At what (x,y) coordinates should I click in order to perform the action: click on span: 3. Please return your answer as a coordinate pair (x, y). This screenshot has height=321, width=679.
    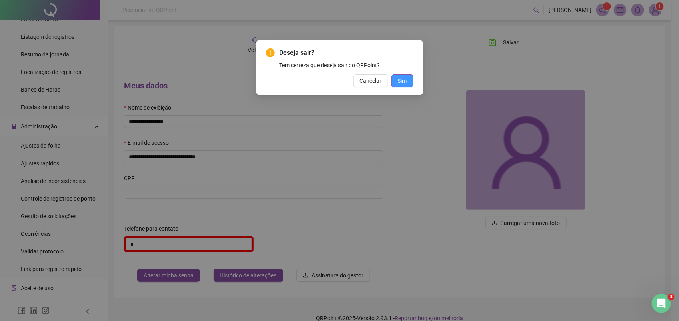
    Looking at the image, I should click on (671, 297).